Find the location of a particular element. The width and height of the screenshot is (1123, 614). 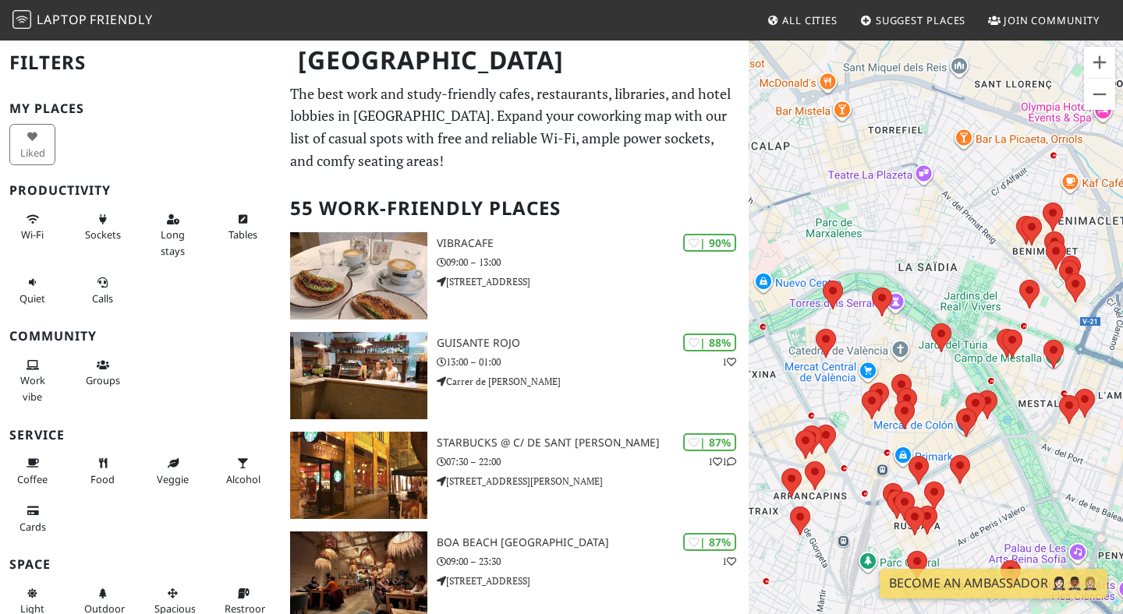

p: 07:30 – 22:00 is located at coordinates (593, 462).